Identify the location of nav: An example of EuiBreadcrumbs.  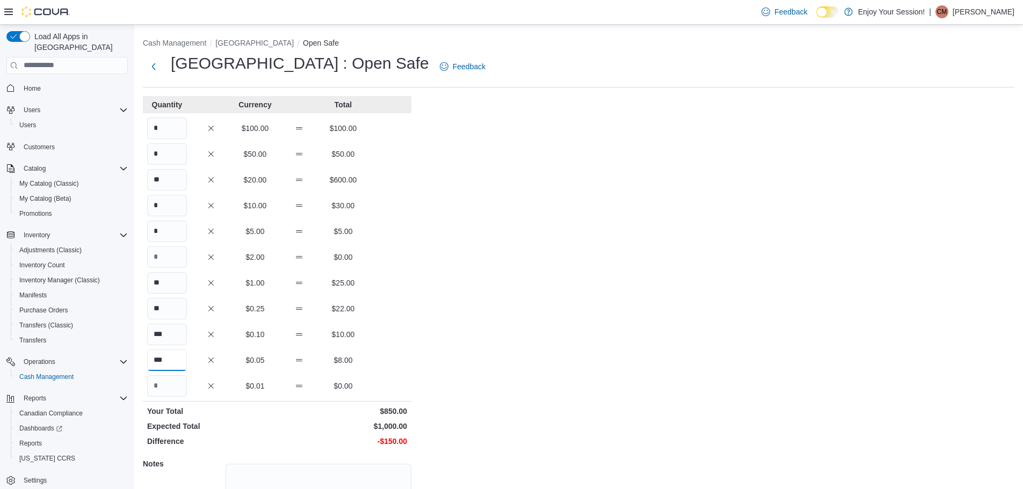
(578, 44).